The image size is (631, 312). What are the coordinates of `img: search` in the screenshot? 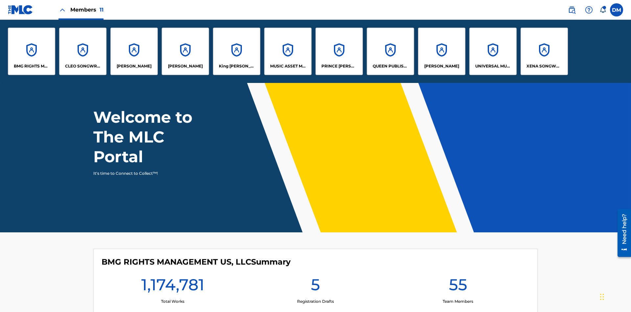 It's located at (572, 10).